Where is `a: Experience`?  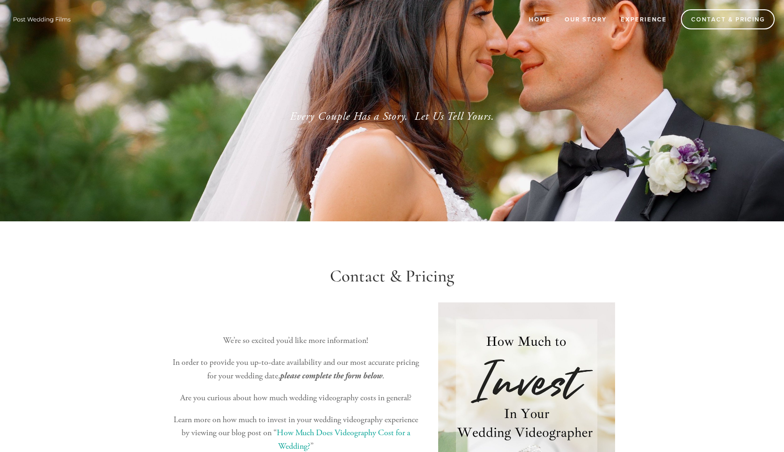
a: Experience is located at coordinates (643, 19).